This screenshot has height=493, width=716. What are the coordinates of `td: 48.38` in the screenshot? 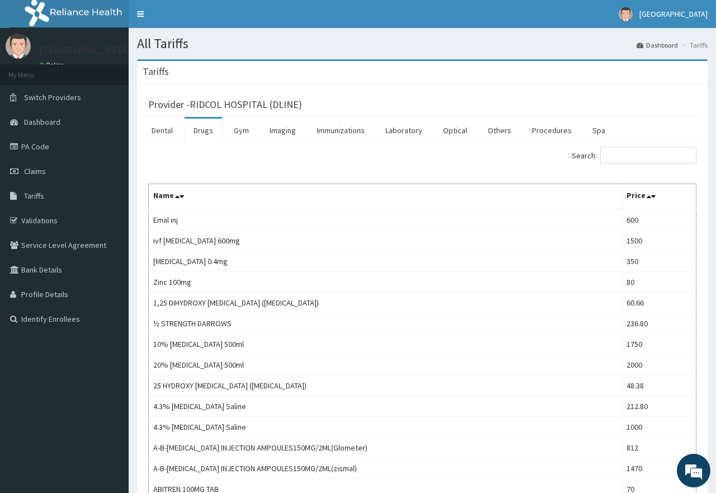 It's located at (658, 385).